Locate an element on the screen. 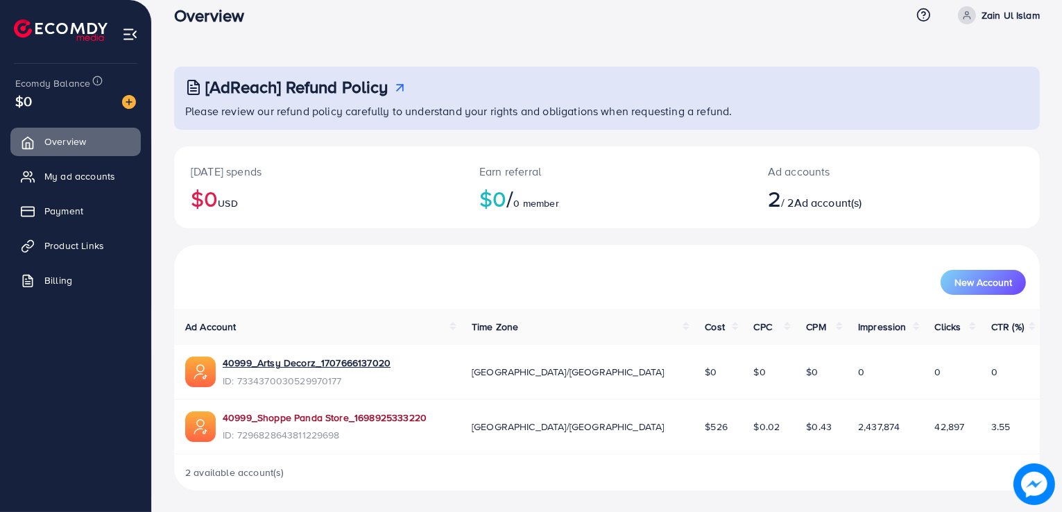  span: USD is located at coordinates (228, 203).